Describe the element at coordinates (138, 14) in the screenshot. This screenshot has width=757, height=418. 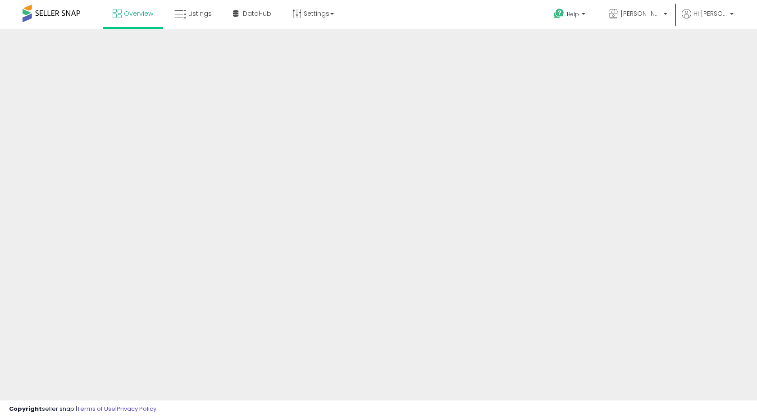
I see `span: Overview` at that location.